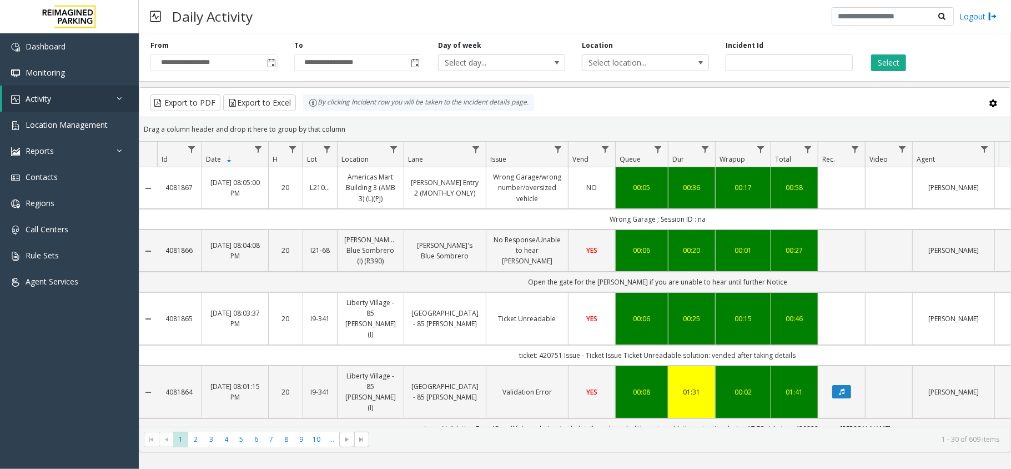 The height and width of the screenshot is (469, 1011). I want to click on span: Agent Services, so click(52, 281).